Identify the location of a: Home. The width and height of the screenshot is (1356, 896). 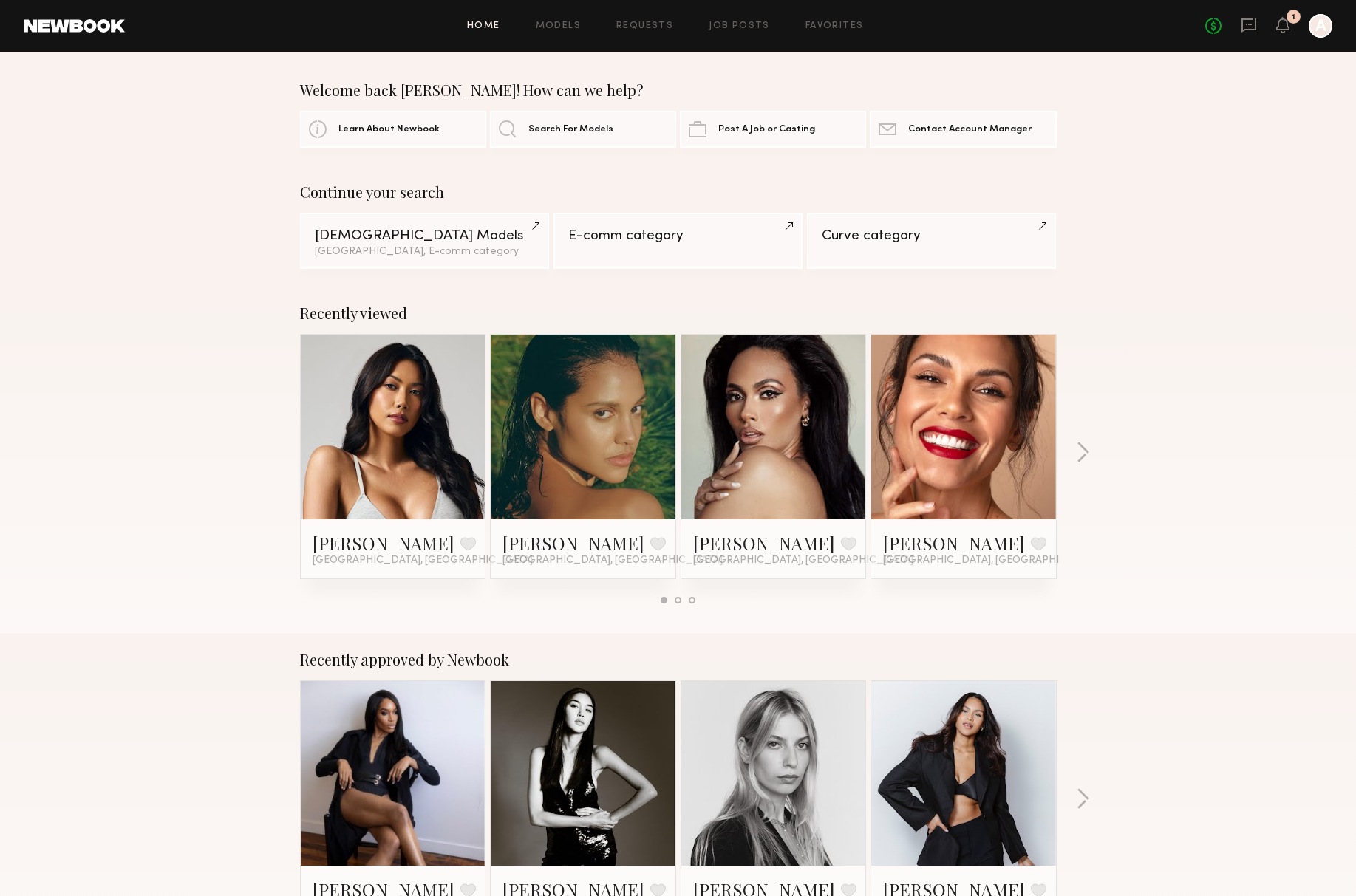
(484, 26).